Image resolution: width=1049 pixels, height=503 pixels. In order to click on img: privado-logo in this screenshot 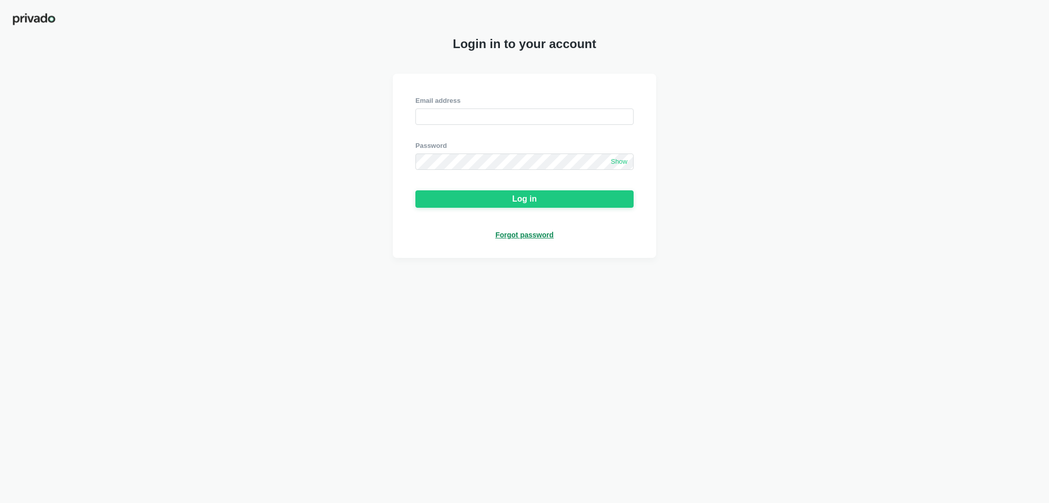, I will do `click(34, 19)`.